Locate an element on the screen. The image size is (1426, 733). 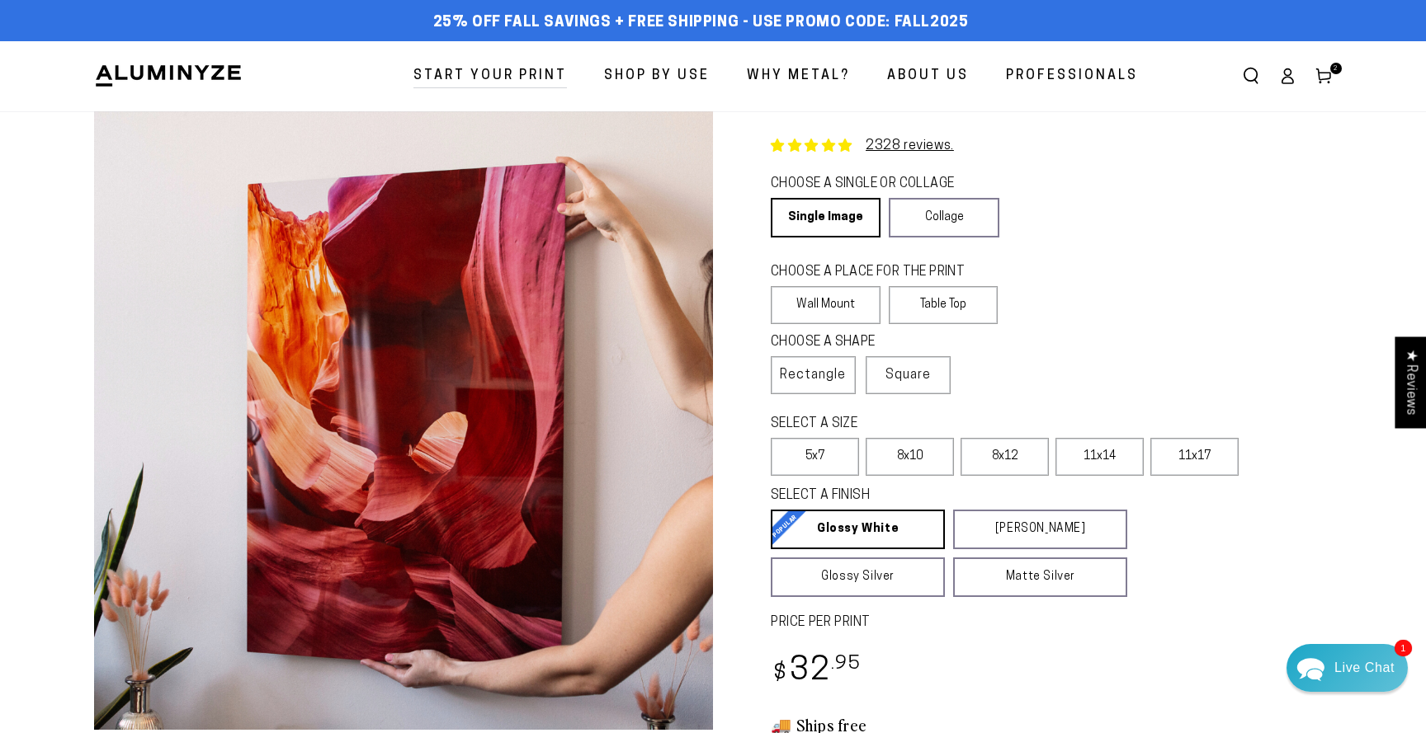
span: 2 is located at coordinates (1336, 68).